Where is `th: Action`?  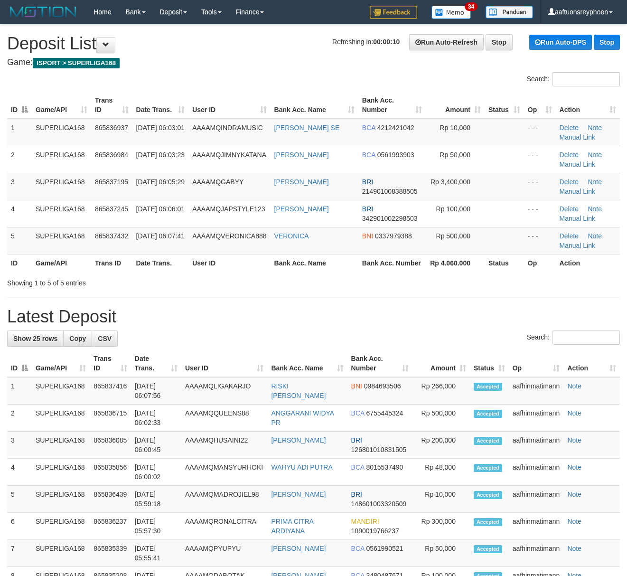 th: Action is located at coordinates (587, 262).